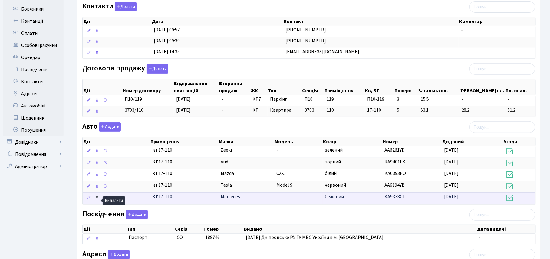 The image size is (550, 259). I want to click on span: Паспорт, so click(150, 237).